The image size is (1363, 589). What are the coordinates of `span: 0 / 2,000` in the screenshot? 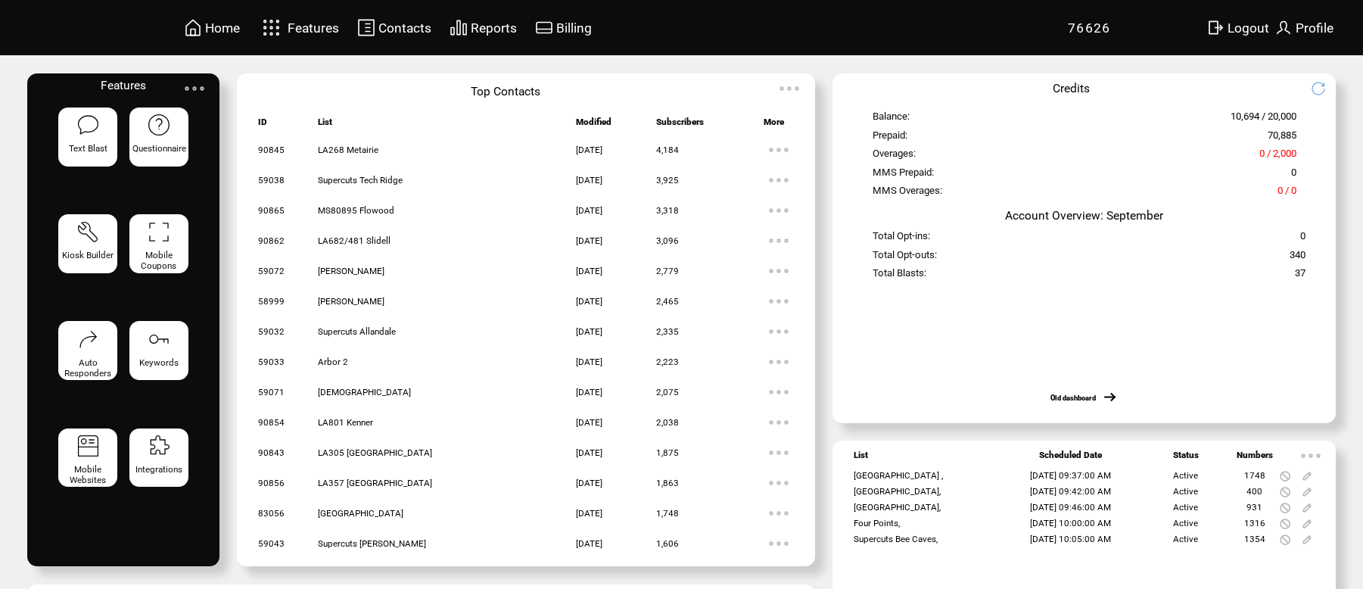 It's located at (1277, 157).